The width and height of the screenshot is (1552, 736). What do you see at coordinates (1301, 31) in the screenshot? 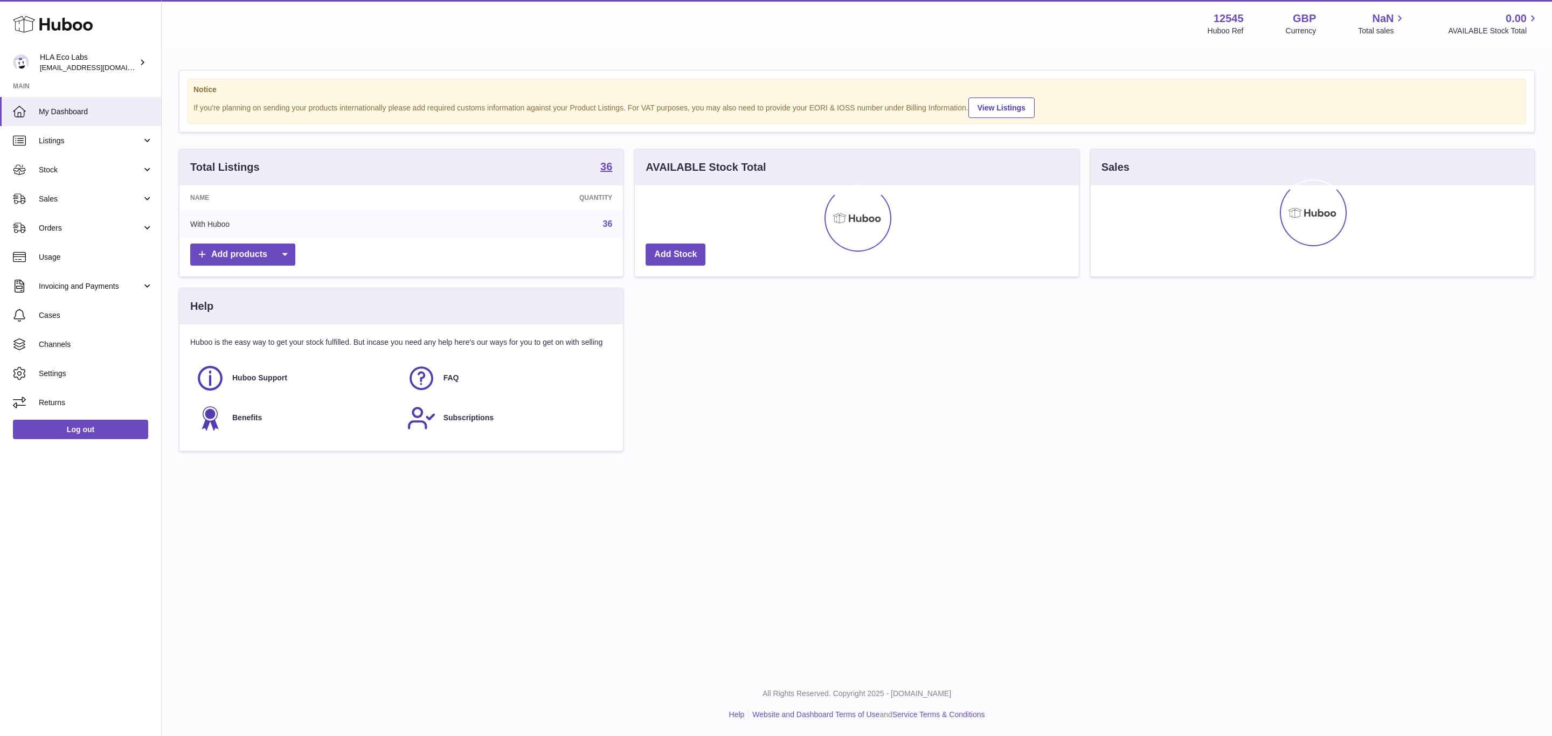
I see `div: Currency` at bounding box center [1301, 31].